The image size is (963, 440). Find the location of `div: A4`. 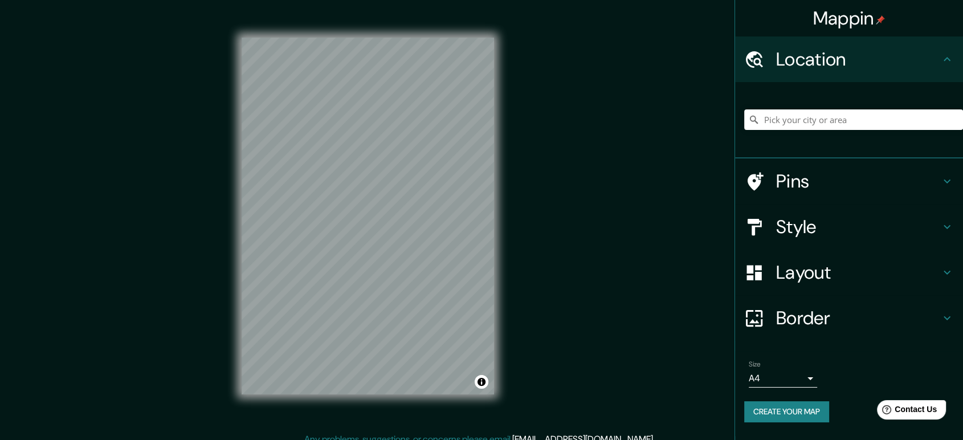

div: A4 is located at coordinates (783, 378).